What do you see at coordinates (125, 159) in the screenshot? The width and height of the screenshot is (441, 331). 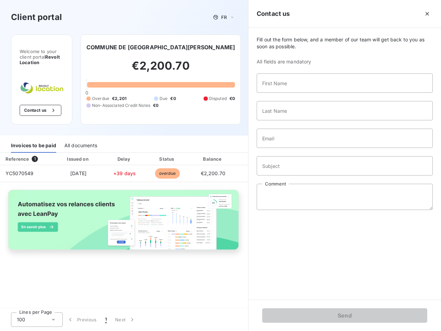 I see `div: Delay` at bounding box center [125, 159].